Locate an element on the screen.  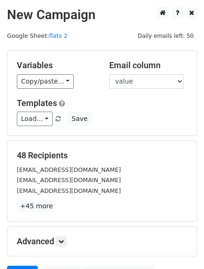
small: Google Sheet: is located at coordinates (37, 35).